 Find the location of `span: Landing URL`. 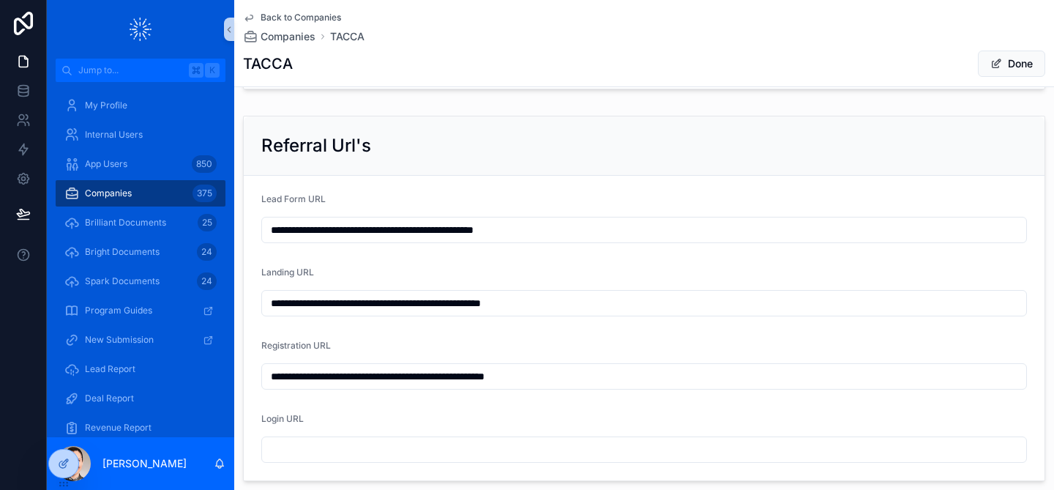

span: Landing URL is located at coordinates (288, 271).